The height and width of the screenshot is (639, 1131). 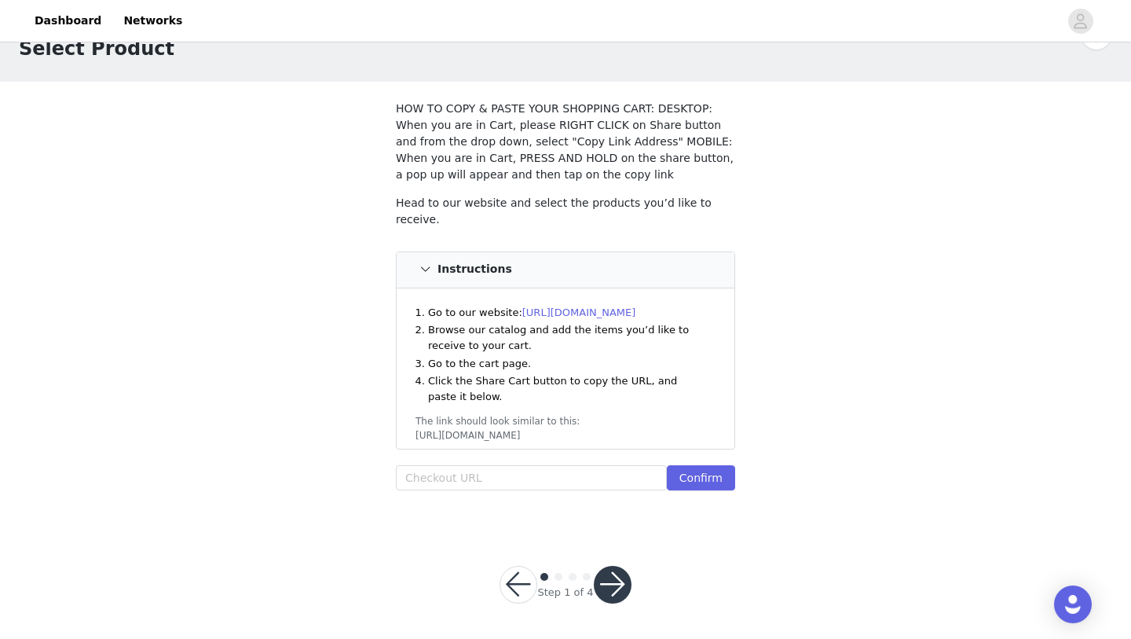 What do you see at coordinates (566, 421) in the screenshot?
I see `div: The link should look similar to this:` at bounding box center [566, 421].